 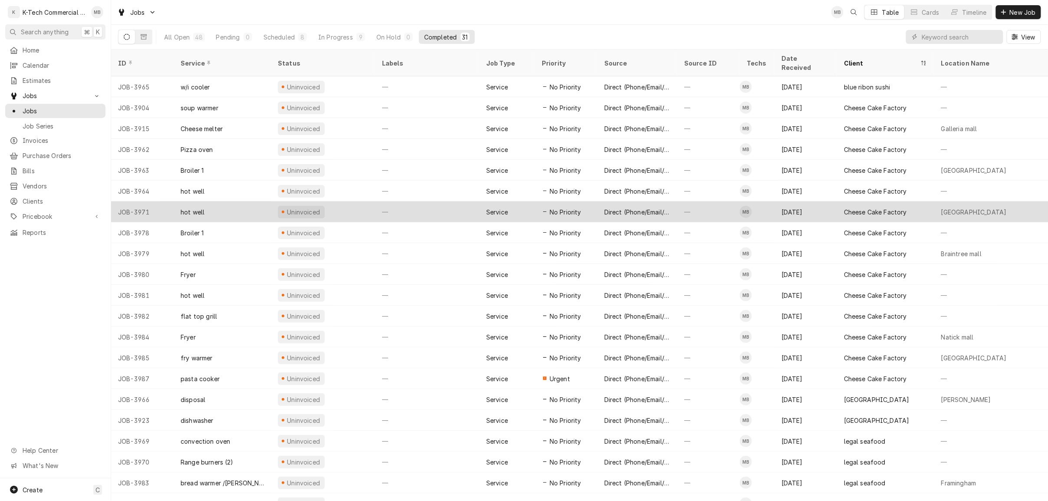 What do you see at coordinates (427, 63) in the screenshot?
I see `div: Labels` at bounding box center [427, 63].